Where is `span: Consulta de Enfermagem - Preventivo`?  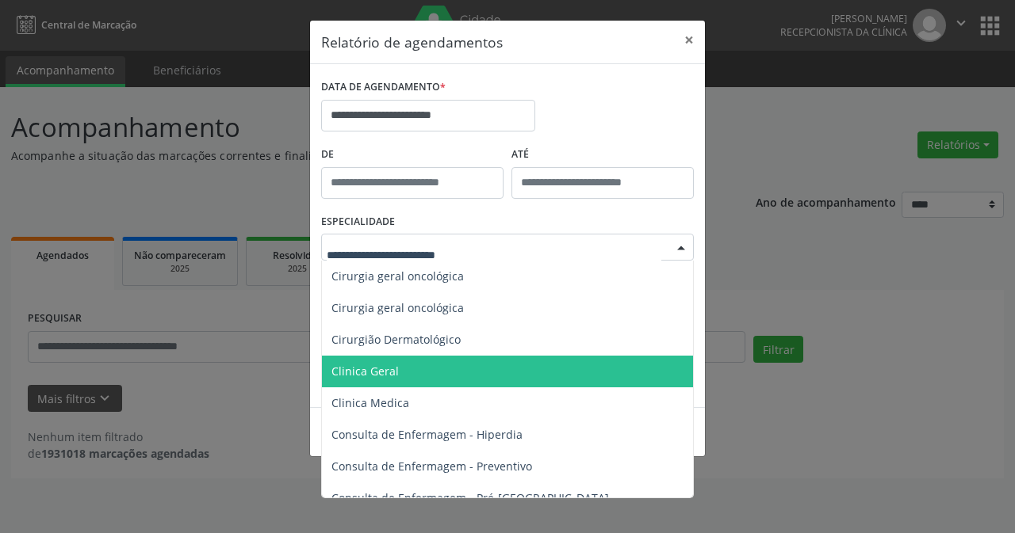 span: Consulta de Enfermagem - Preventivo is located at coordinates (431, 466).